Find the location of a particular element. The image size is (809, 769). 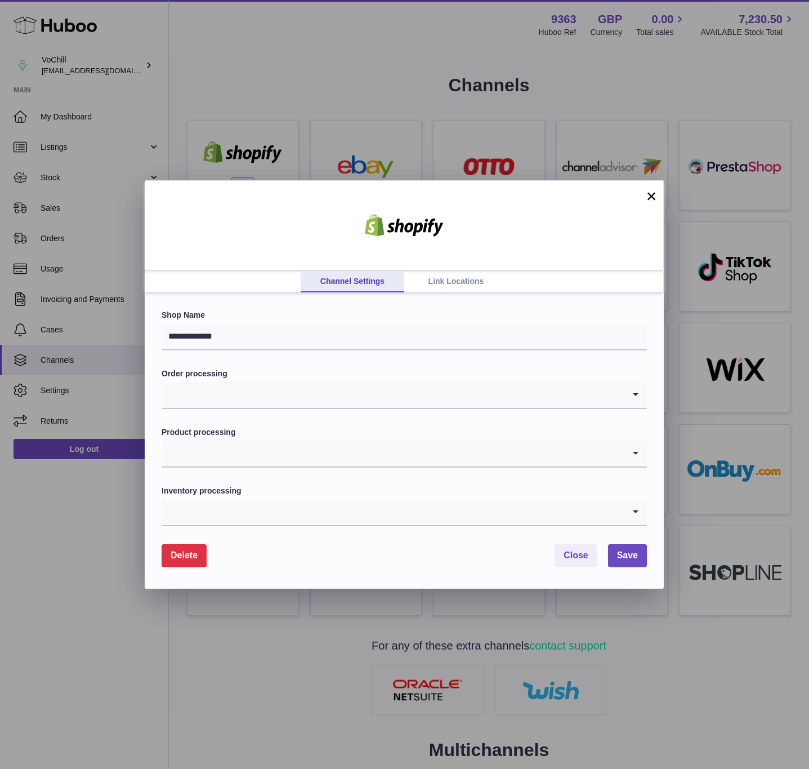

button: Delete is located at coordinates (184, 555).